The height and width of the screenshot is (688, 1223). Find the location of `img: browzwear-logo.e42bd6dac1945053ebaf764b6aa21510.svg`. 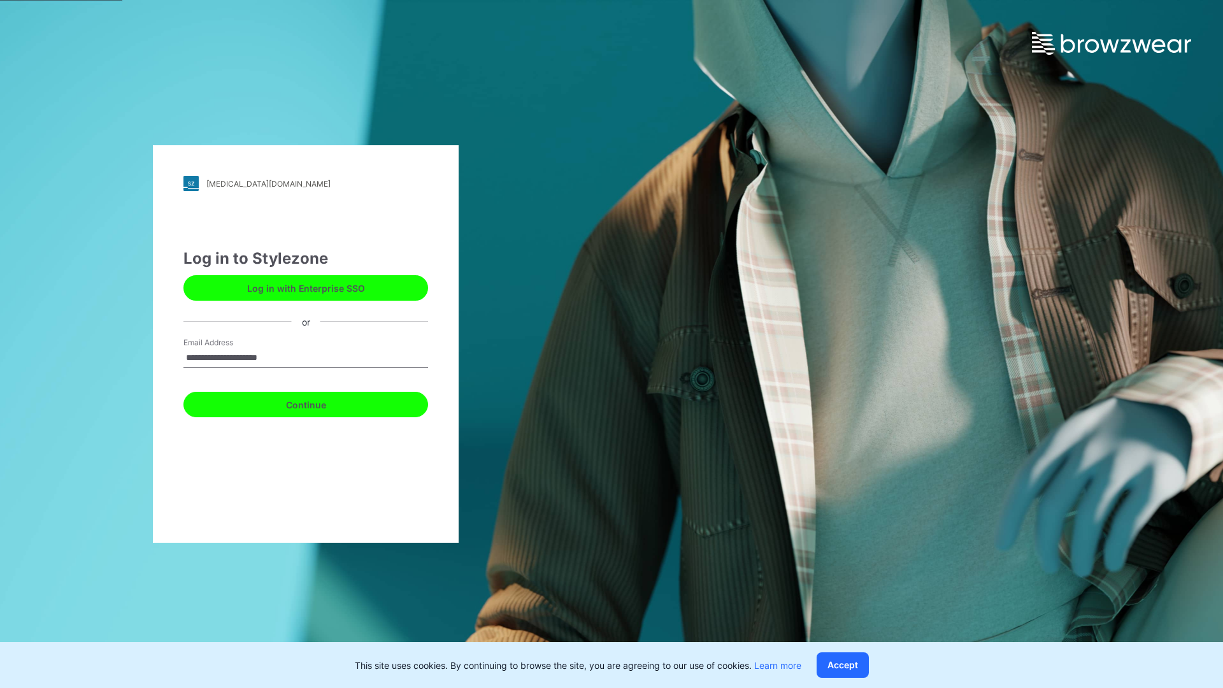

img: browzwear-logo.e42bd6dac1945053ebaf764b6aa21510.svg is located at coordinates (1112, 43).